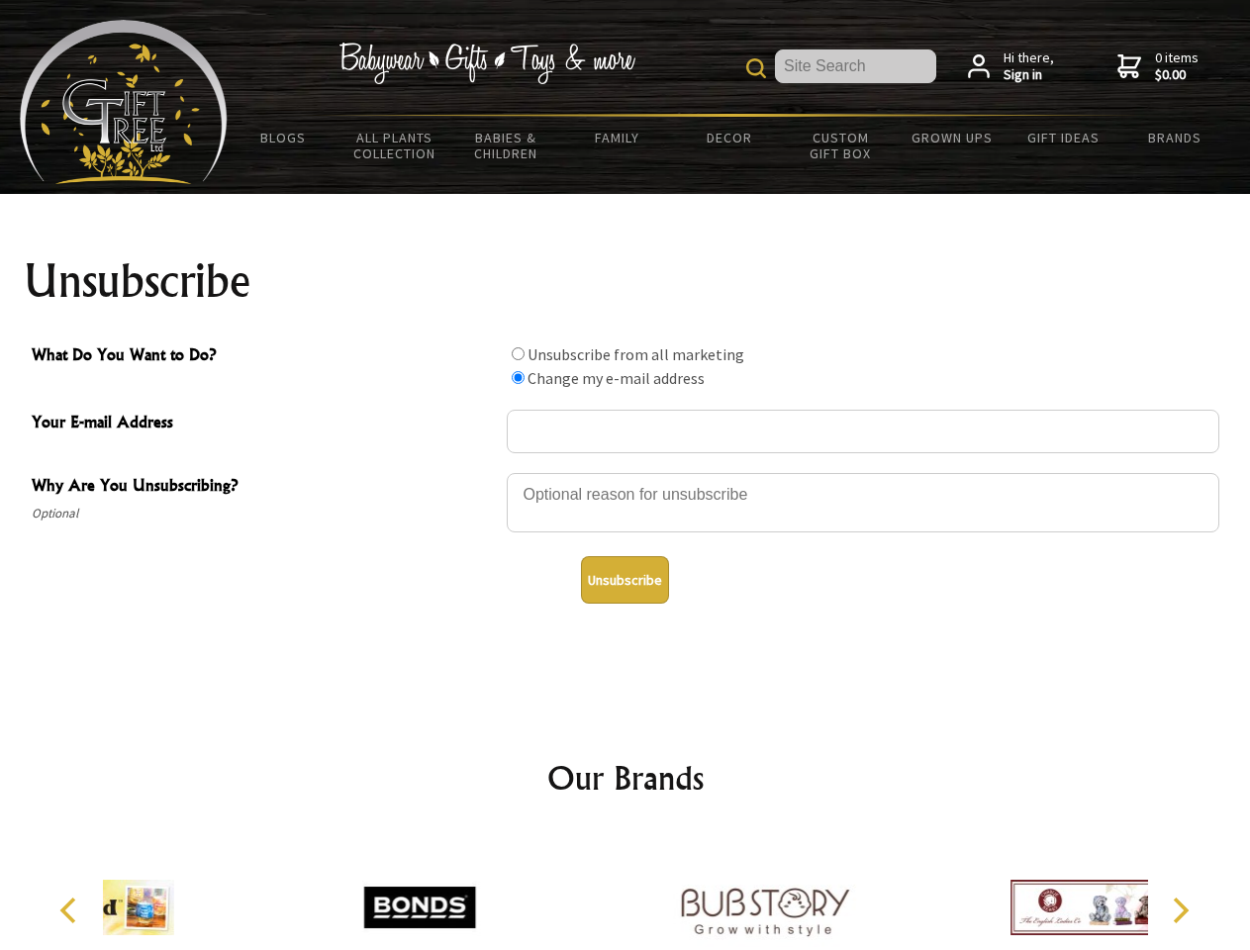 The width and height of the screenshot is (1250, 950). Describe the element at coordinates (1063, 138) in the screenshot. I see `a: Gift Ideas` at that location.